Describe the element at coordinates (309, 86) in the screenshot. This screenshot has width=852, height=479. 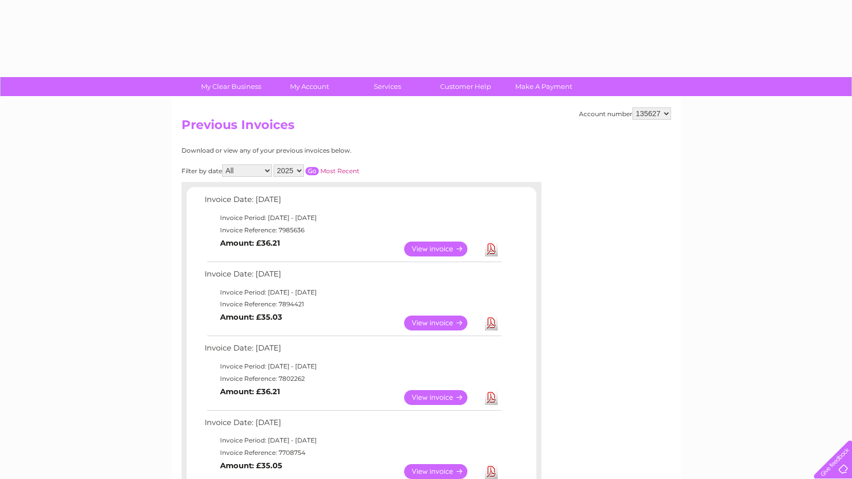
I see `a: My Account` at that location.